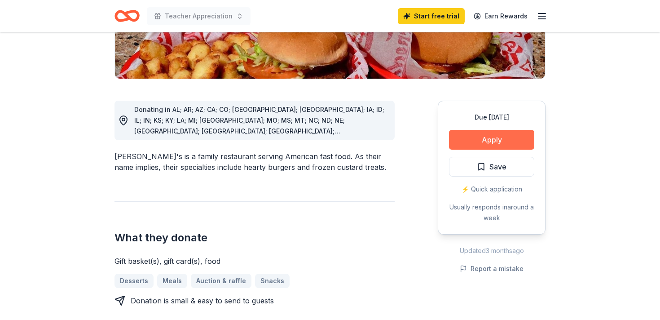 This screenshot has width=660, height=320. I want to click on button: Report a mistake, so click(492, 268).